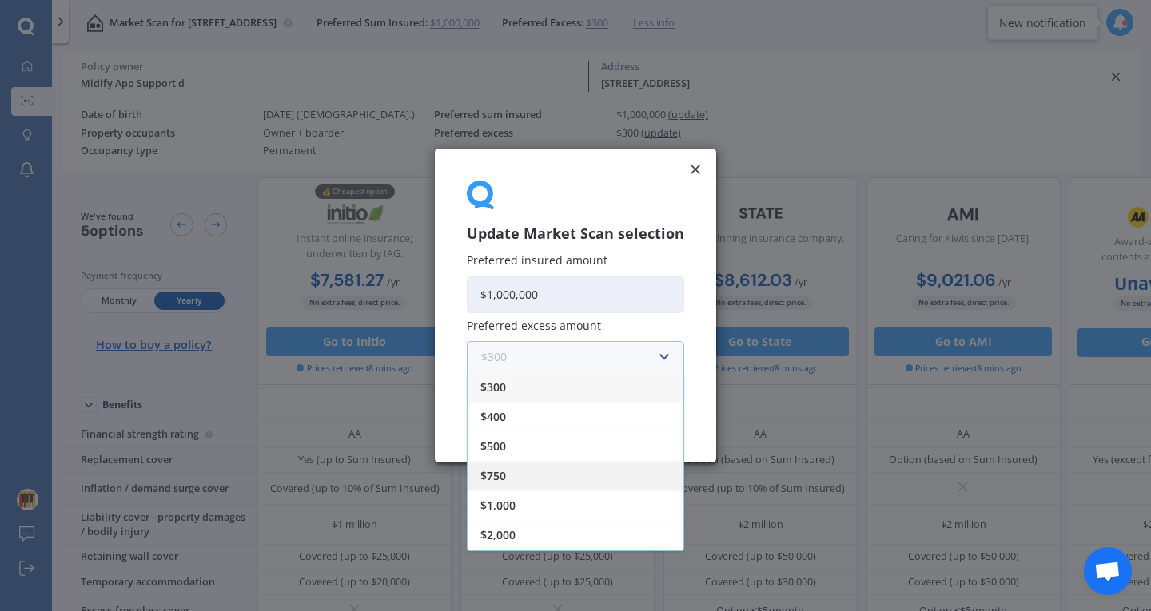 This screenshot has width=1151, height=611. Describe the element at coordinates (537, 261) in the screenshot. I see `span: Preferred insured amount` at that location.